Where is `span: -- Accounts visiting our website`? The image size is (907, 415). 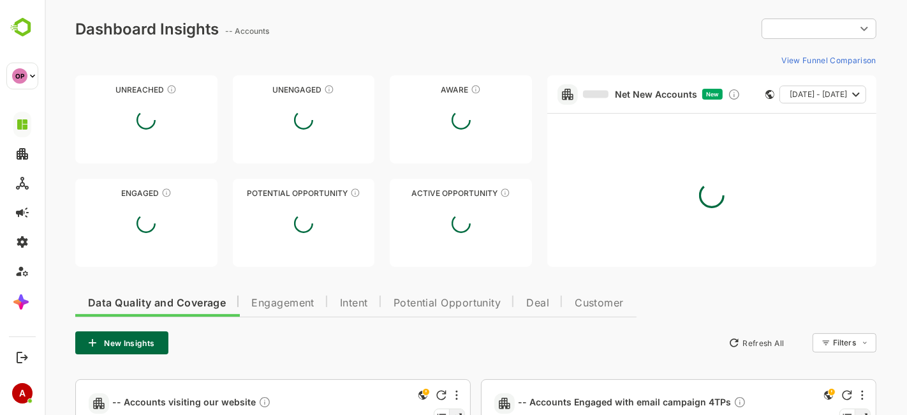 span: -- Accounts visiting our website is located at coordinates (147, 403).